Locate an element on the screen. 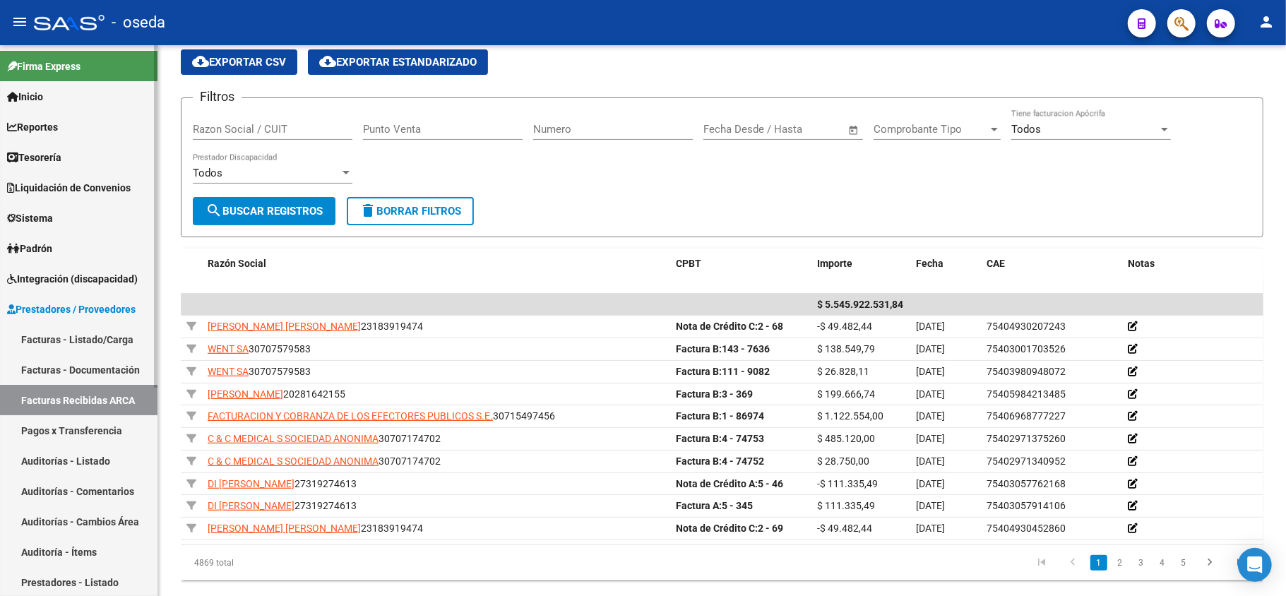  button: Buscar Registros is located at coordinates (264, 211).